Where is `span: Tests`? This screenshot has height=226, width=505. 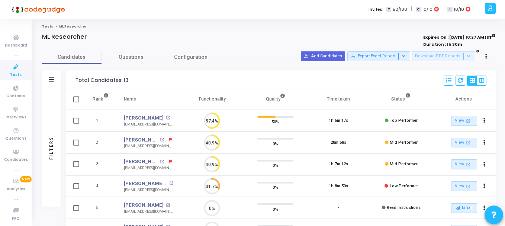 span: Tests is located at coordinates (16, 75).